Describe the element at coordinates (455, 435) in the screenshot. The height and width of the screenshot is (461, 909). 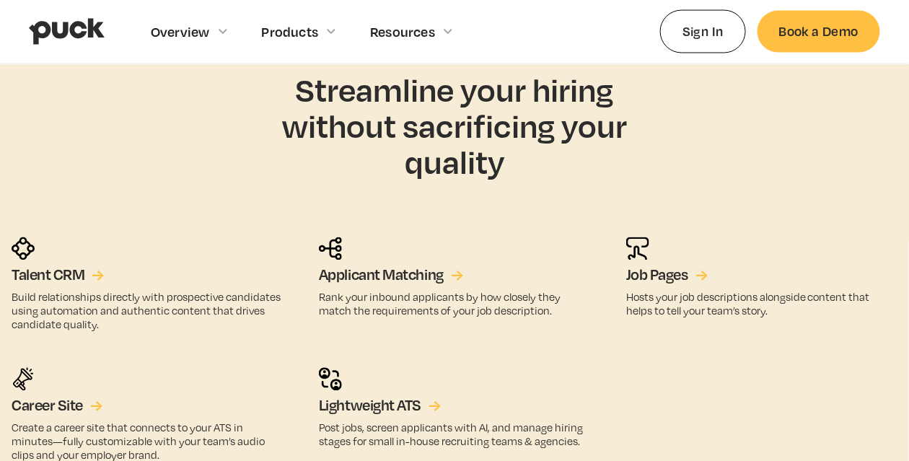
I see `p: Post jobs, screen applicants with AI, and manage hiring stages for small in-house recruiting team...` at that location.